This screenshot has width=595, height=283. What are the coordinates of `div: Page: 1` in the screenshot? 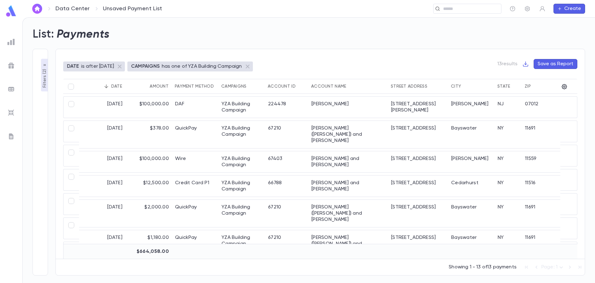 It's located at (554, 267).